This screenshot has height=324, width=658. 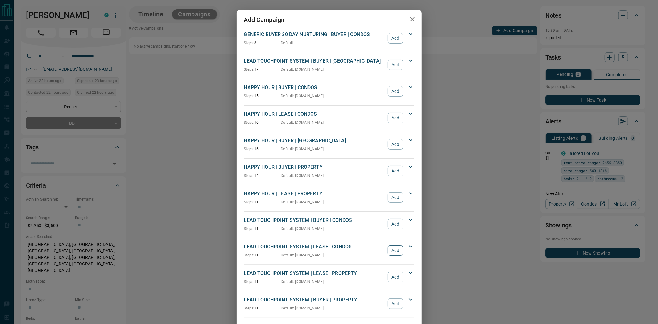 I want to click on div: GENERIC BUYER 30 DAY NURTURING | BUYER | CONDOSSteps:8DefaultAdd, so click(x=329, y=38).